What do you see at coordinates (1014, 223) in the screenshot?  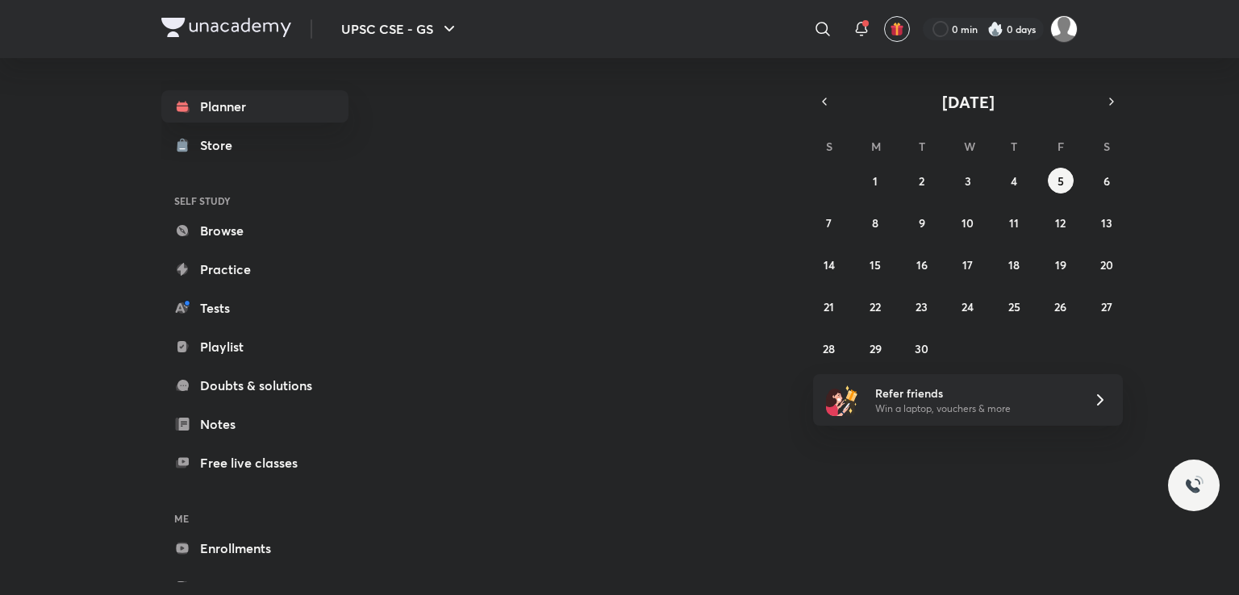 I see `button: September 11, 2025` at bounding box center [1014, 223].